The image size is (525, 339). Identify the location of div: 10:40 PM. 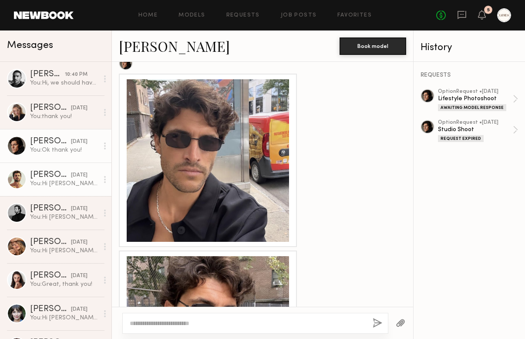
(76, 74).